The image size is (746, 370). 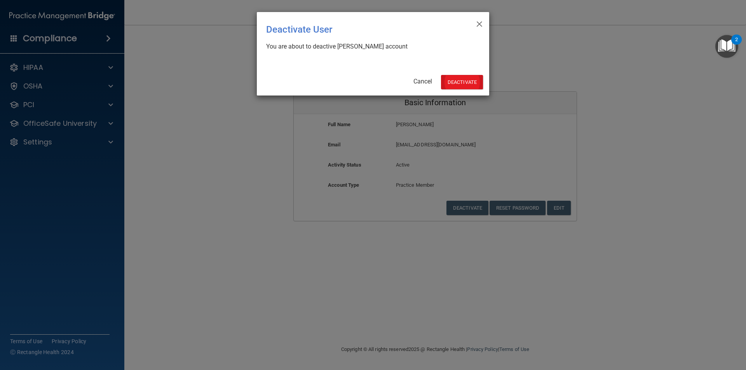 What do you see at coordinates (462, 82) in the screenshot?
I see `button: Deactivate` at bounding box center [462, 82].